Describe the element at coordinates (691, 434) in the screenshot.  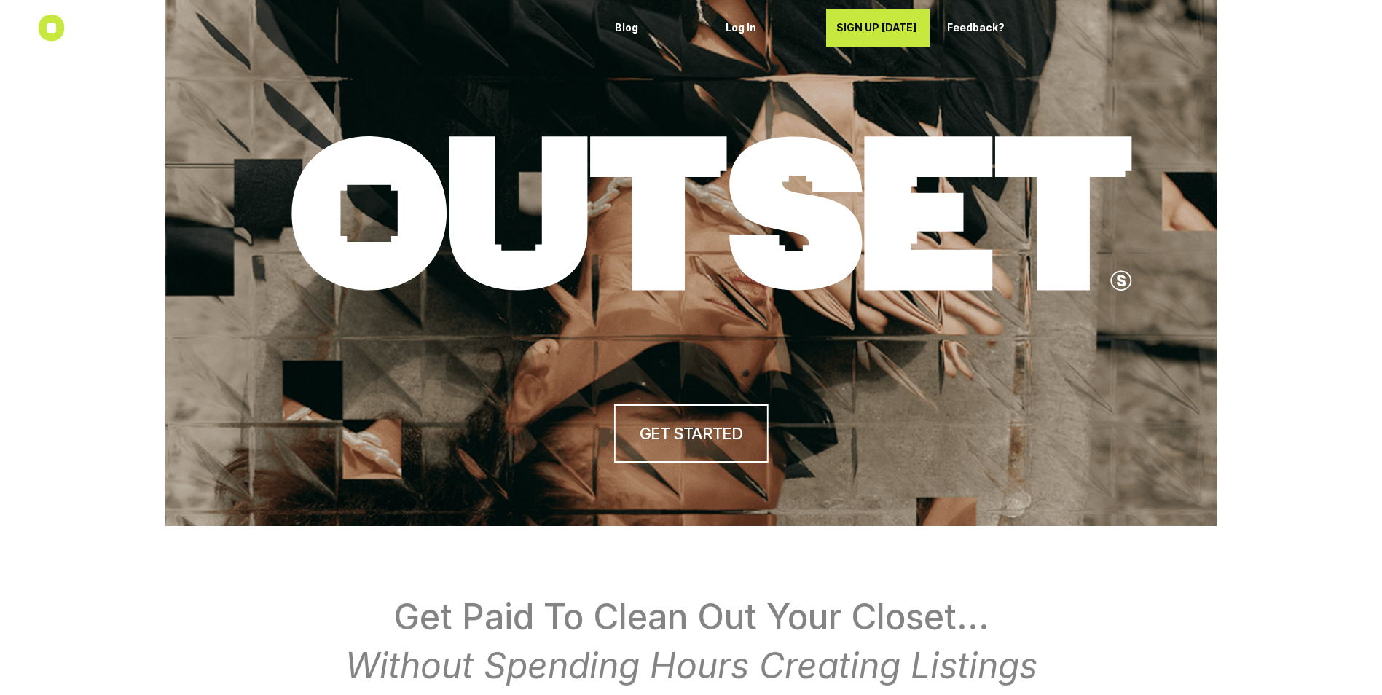
I see `a: GET STARTED` at that location.